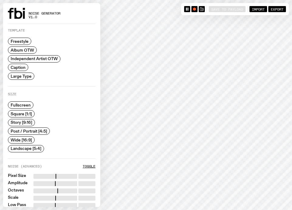  What do you see at coordinates (277, 9) in the screenshot?
I see `span: Export` at bounding box center [277, 9].